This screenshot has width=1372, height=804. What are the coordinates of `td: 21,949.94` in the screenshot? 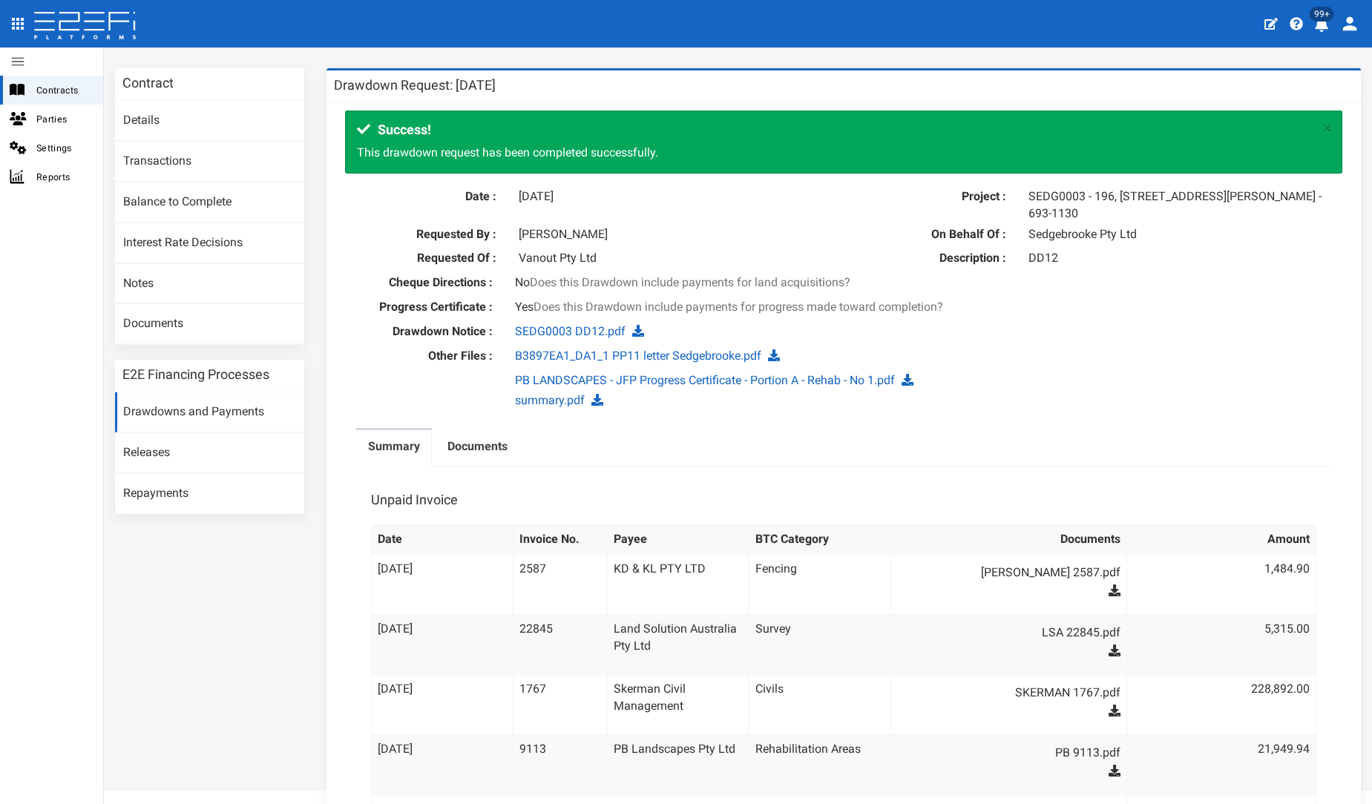 It's located at (1221, 764).